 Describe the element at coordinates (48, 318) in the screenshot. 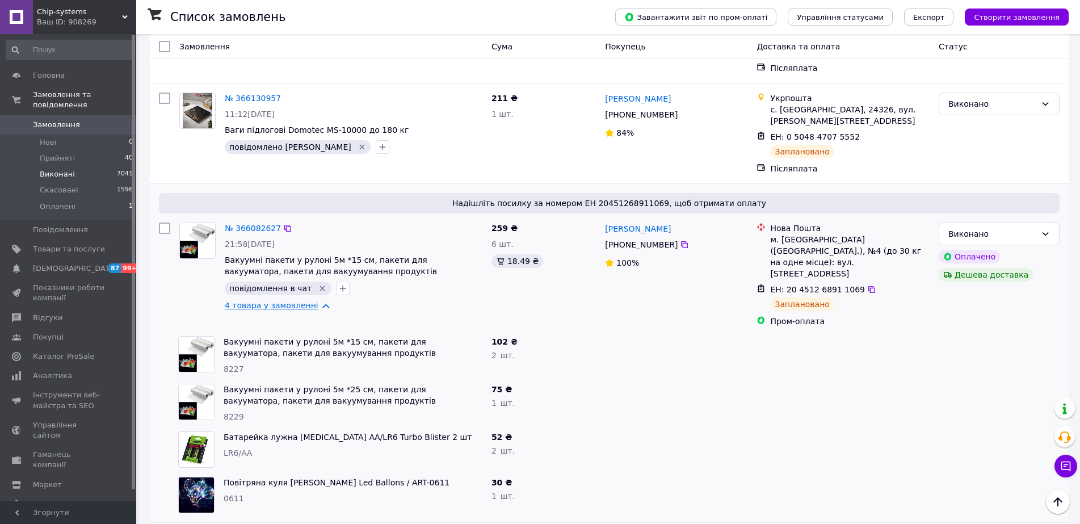

I see `span: Відгуки` at that location.